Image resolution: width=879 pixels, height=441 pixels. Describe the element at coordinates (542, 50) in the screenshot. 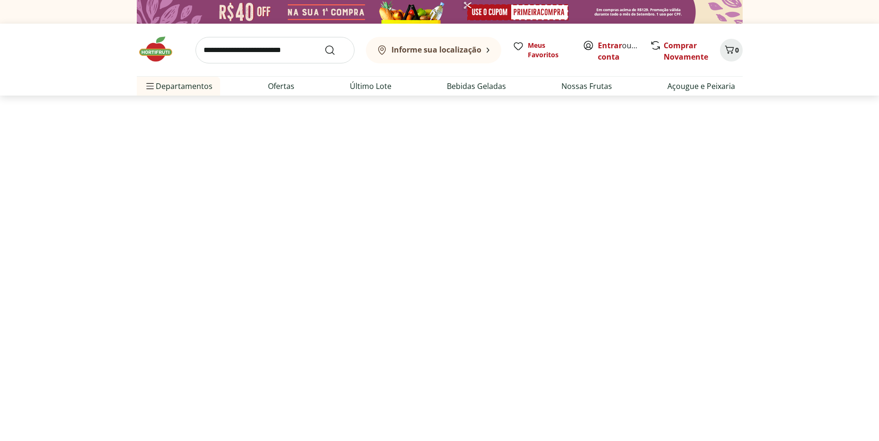

I see `a: Meus Favoritos` at that location.